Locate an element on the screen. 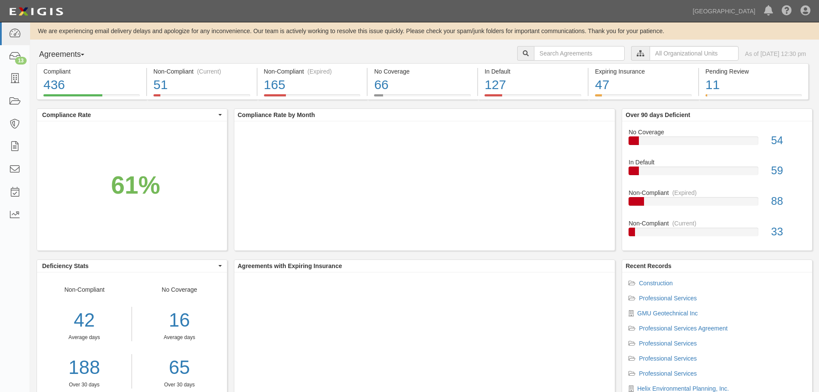 Image resolution: width=819 pixels, height=392 pixels. input: Search Agreements is located at coordinates (579, 53).